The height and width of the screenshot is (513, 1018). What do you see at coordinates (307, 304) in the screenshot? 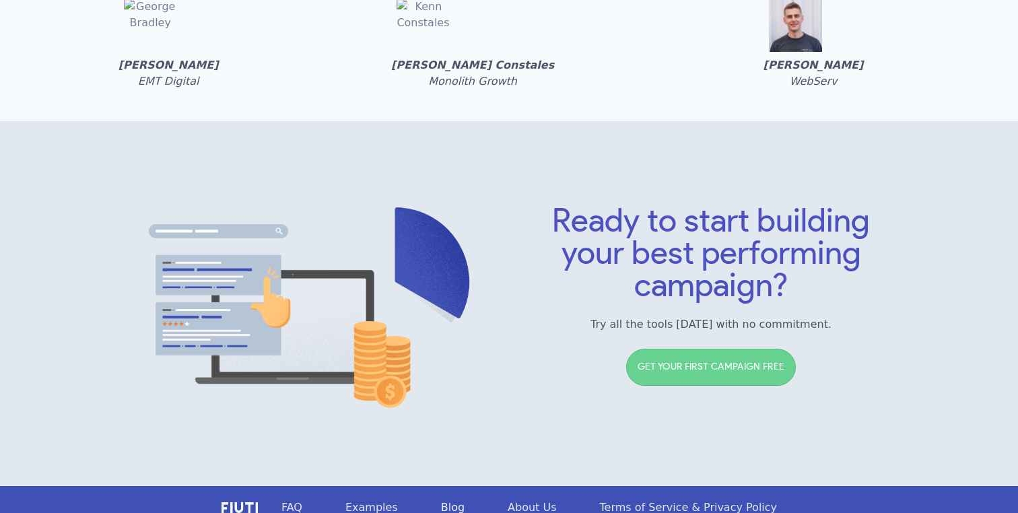
I see `img: CTA` at bounding box center [307, 304].